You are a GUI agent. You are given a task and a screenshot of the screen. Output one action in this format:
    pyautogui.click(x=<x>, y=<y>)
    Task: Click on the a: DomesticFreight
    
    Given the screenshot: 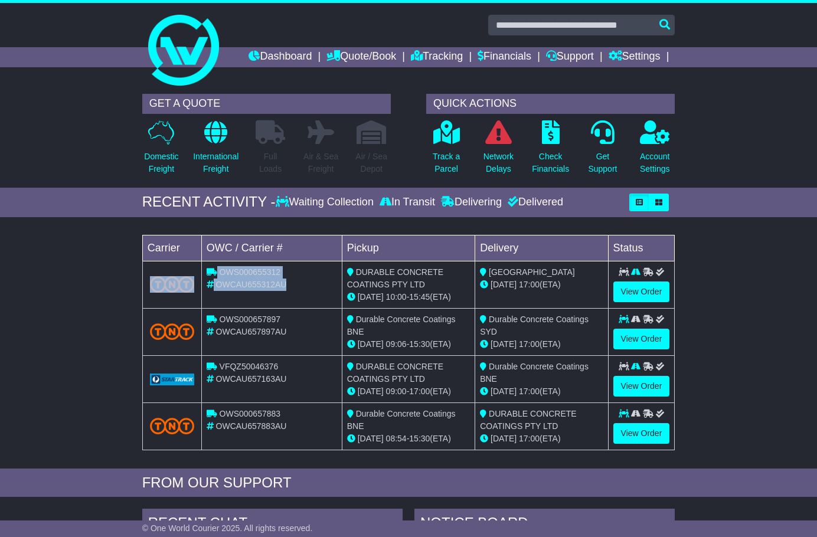 What is the action you would take?
    pyautogui.click(x=161, y=151)
    